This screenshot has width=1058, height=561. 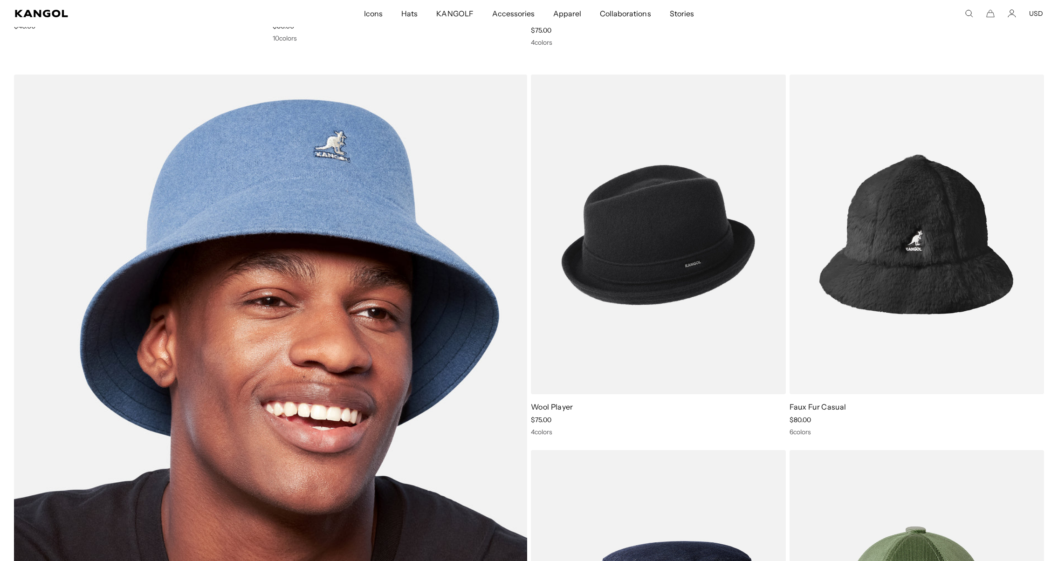 What do you see at coordinates (991, 14) in the screenshot?
I see `button: Cart` at bounding box center [991, 14].